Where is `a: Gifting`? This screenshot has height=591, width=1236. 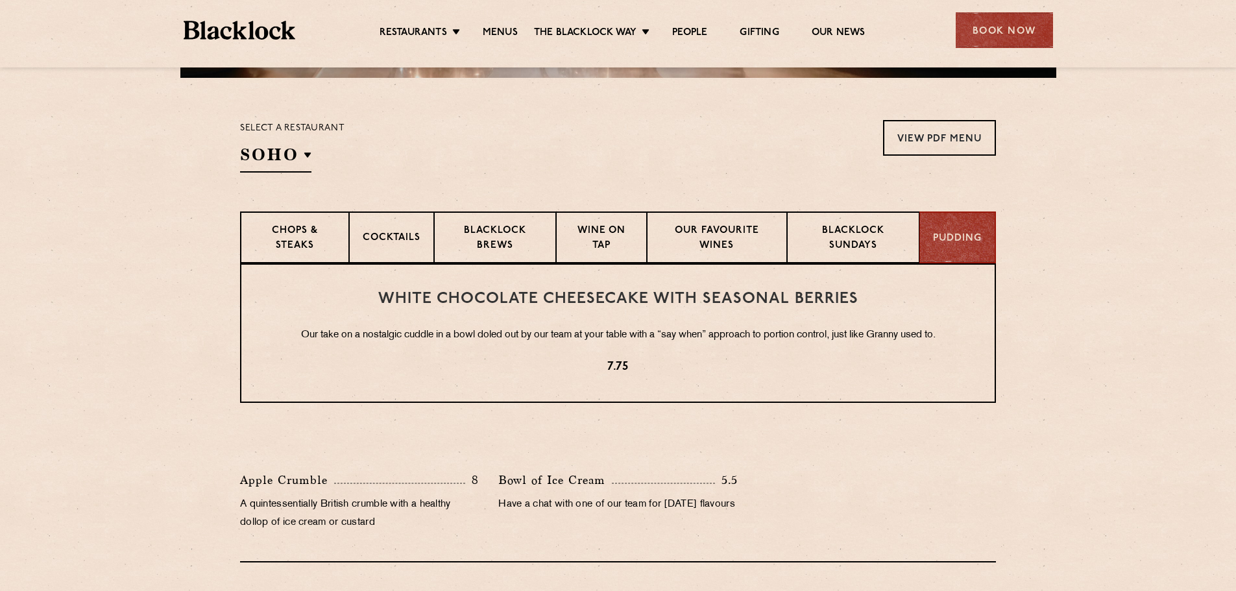
a: Gifting is located at coordinates (759, 34).